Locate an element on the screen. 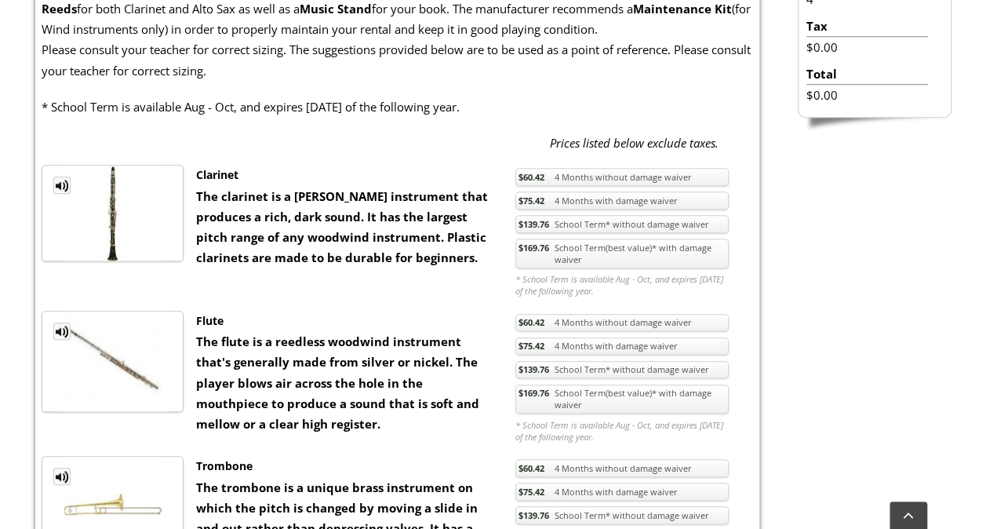 The width and height of the screenshot is (986, 529). div: Trombone is located at coordinates (344, 466).